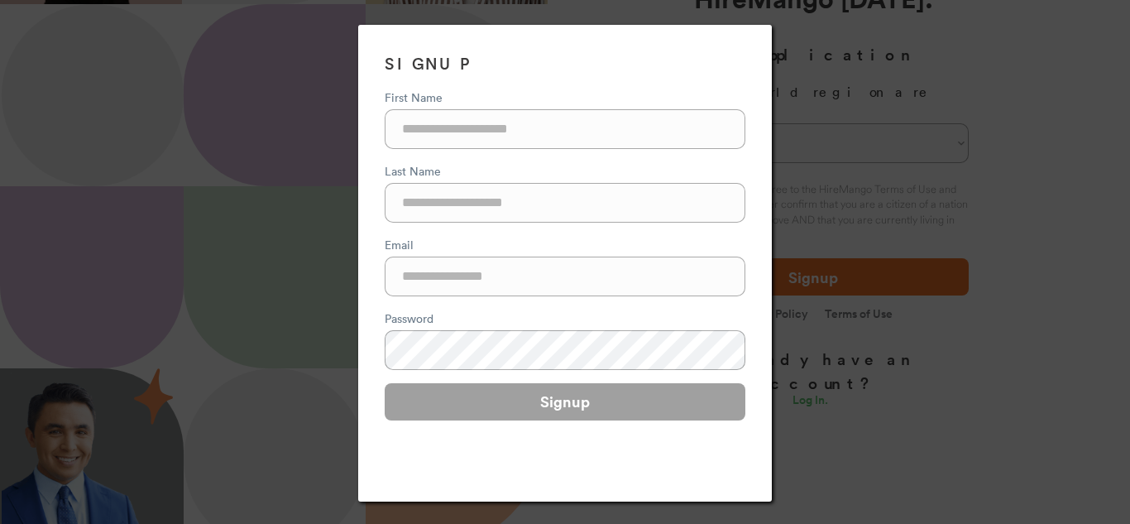 Image resolution: width=1130 pixels, height=524 pixels. Describe the element at coordinates (565, 170) in the screenshot. I see `div: Last Name` at that location.